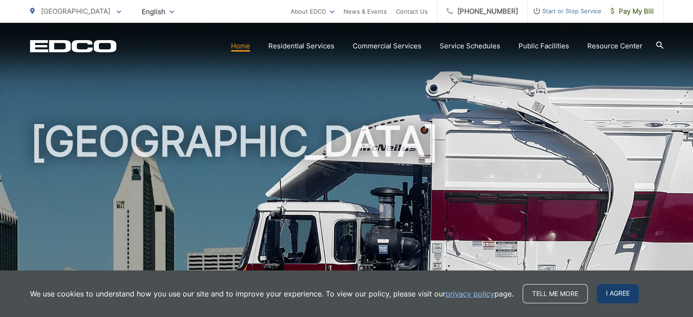 This screenshot has width=693, height=317. What do you see at coordinates (73, 46) in the screenshot?
I see `a: EDCD logo. Return to the homepage.` at bounding box center [73, 46].